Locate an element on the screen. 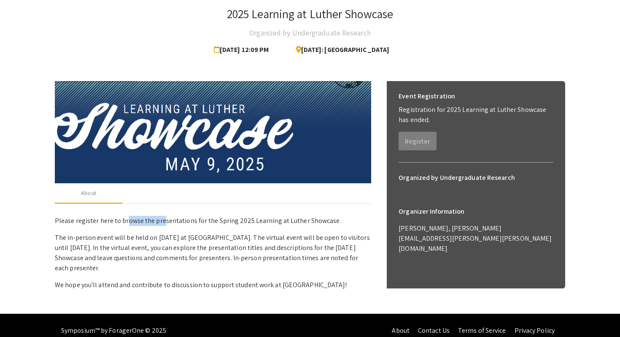 Image resolution: width=620 pixels, height=337 pixels. h3: 2025 Learning at Luther Showcase is located at coordinates (310, 14).